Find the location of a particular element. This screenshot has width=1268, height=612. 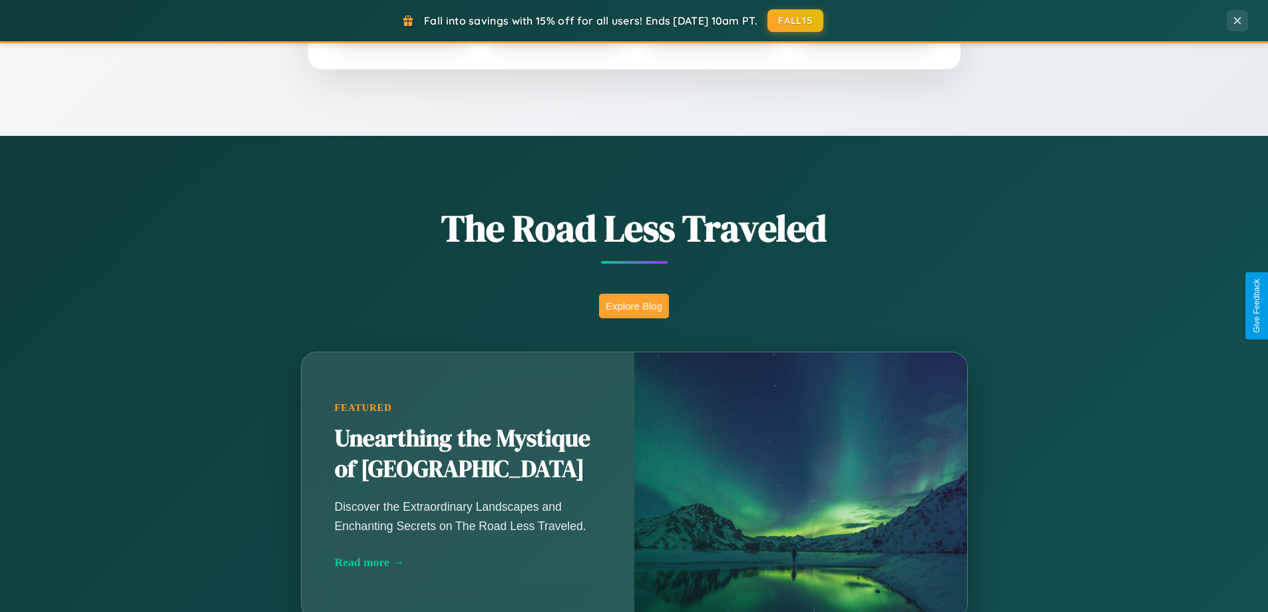

button: FALL15 is located at coordinates (795, 21).